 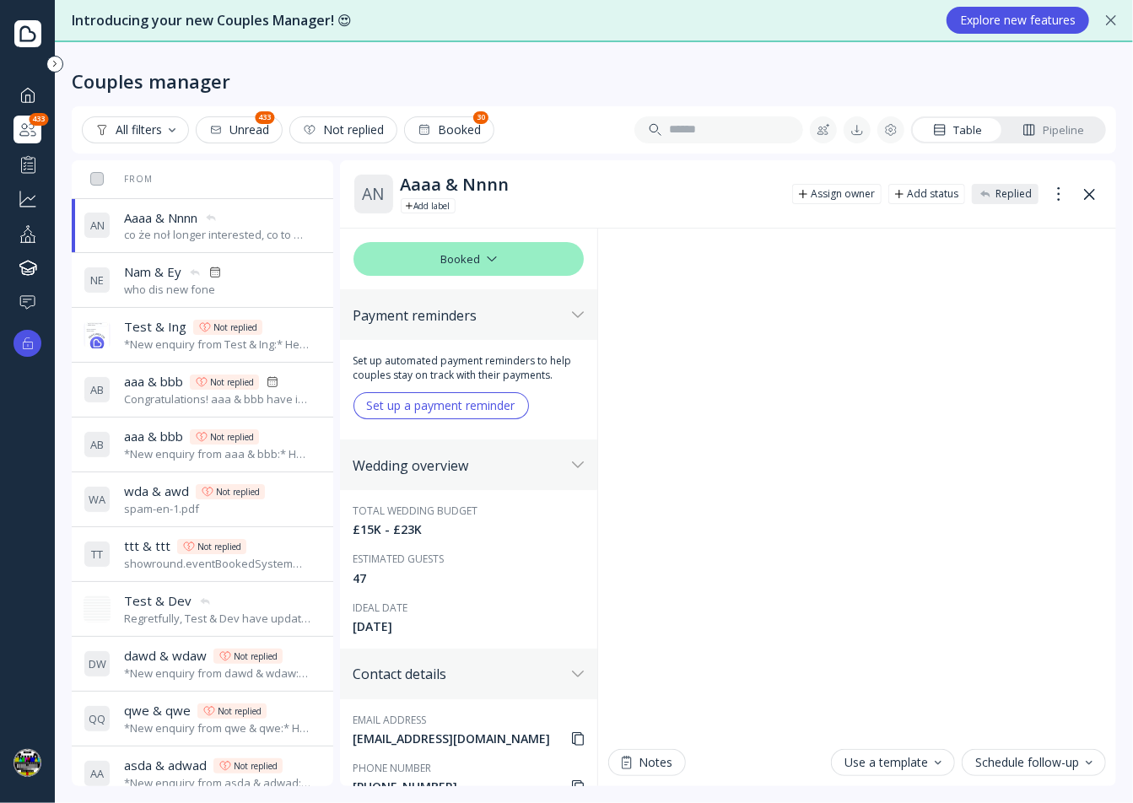 I want to click on div: Contact details, so click(x=460, y=674).